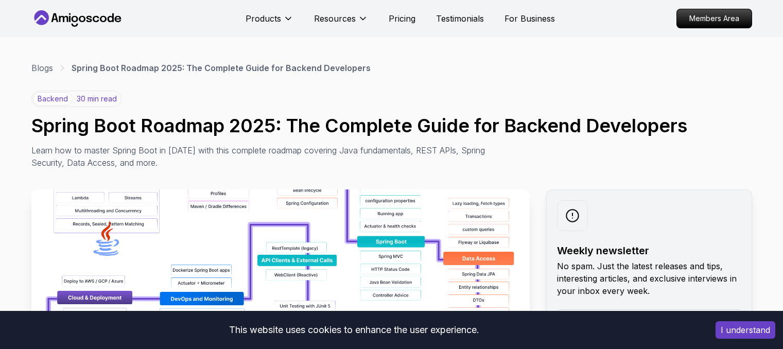 Image resolution: width=783 pixels, height=349 pixels. I want to click on p: 30 min read, so click(97, 99).